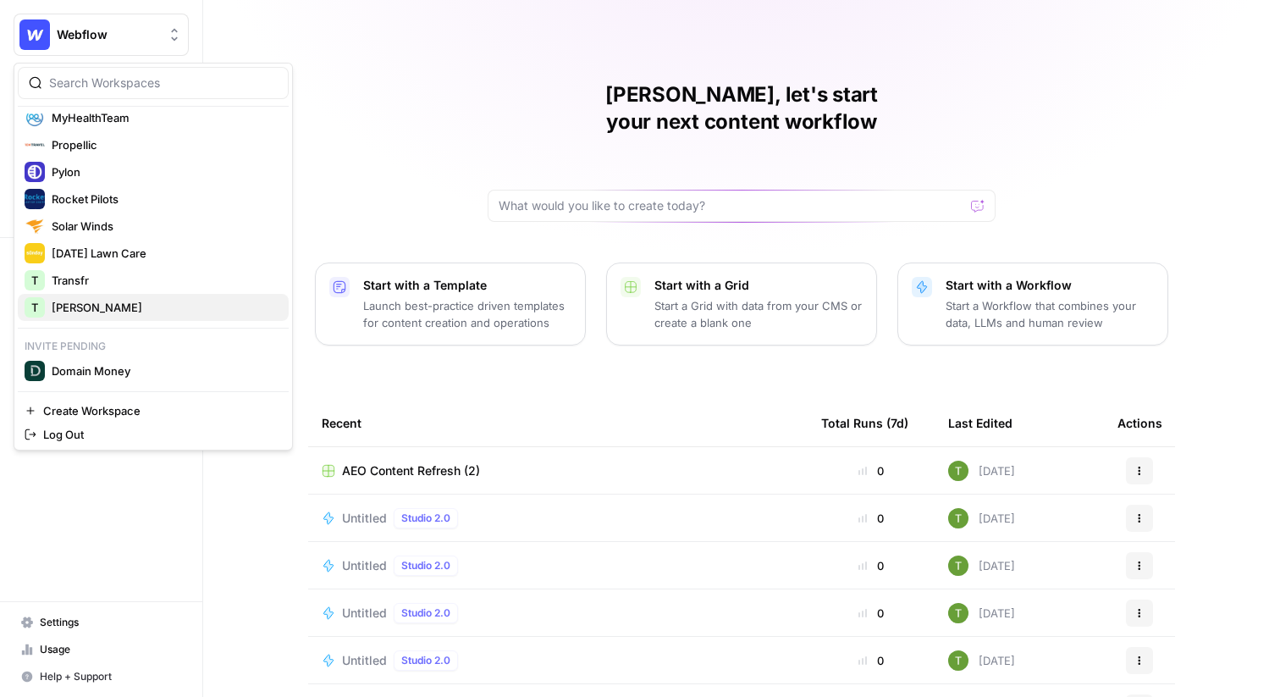 The height and width of the screenshot is (697, 1280). I want to click on div: Workspace: Webflow, so click(153, 256).